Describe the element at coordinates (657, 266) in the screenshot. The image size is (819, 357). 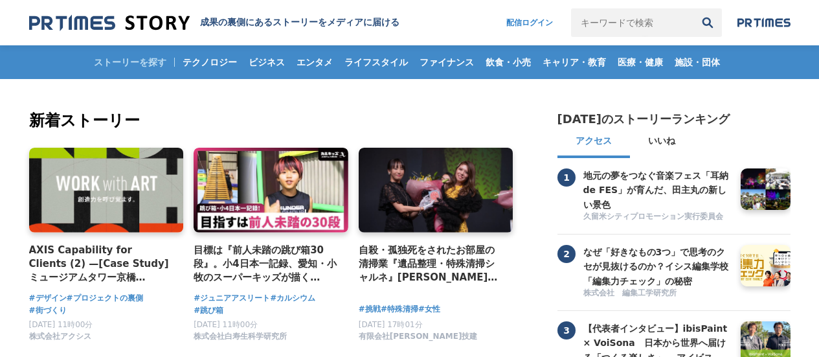
I see `h3: なぜ「好きなもの3つ」で思考のクセが見抜けるのか？イシス編集学校「編集力チェック」の秘密` at that location.